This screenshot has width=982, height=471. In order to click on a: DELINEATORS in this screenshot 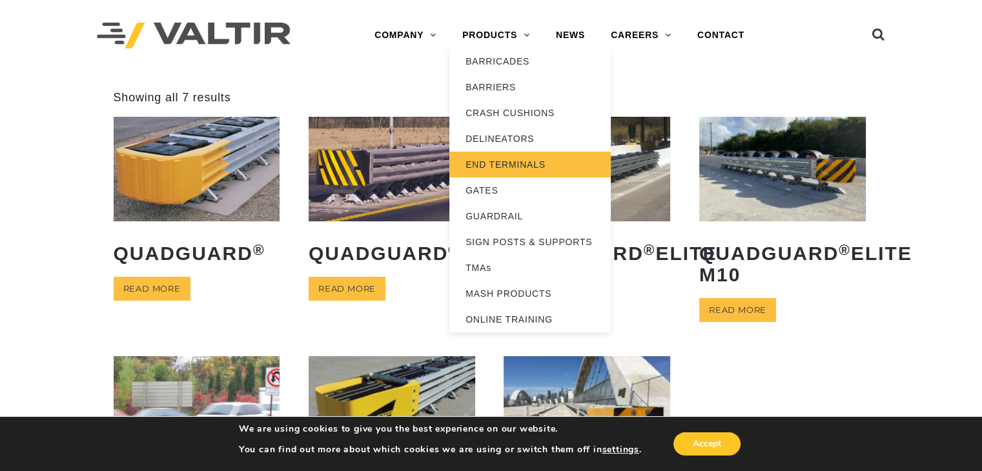, I will do `click(530, 139)`.